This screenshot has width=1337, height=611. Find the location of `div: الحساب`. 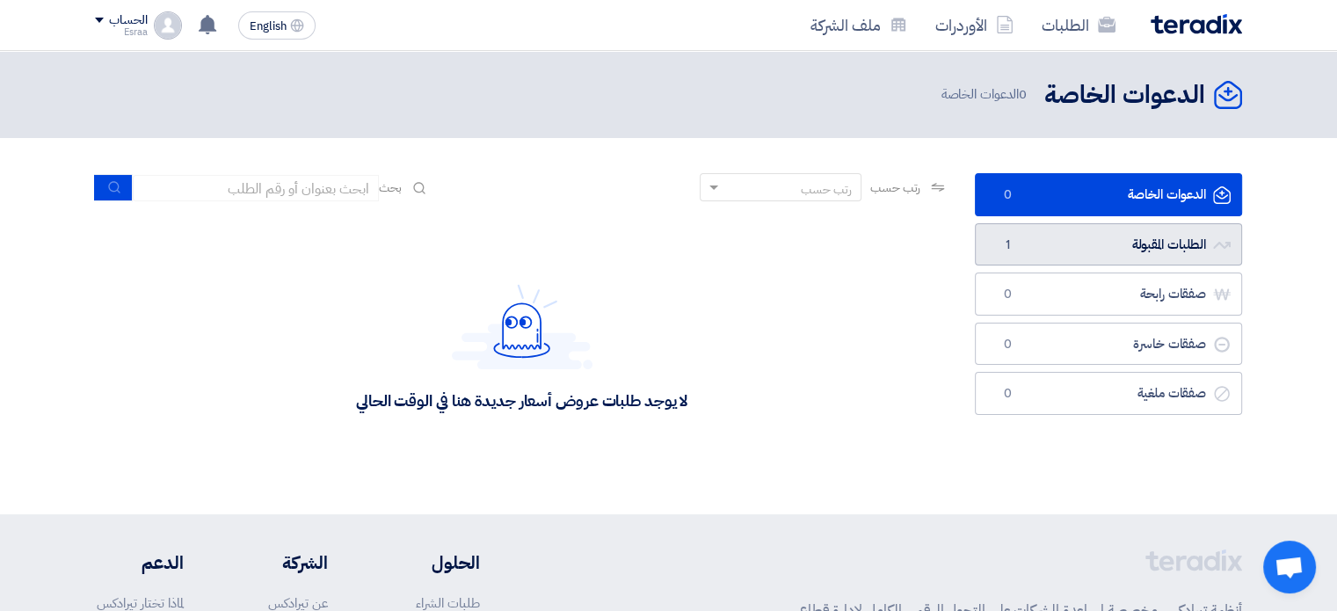

div: الحساب is located at coordinates (128, 20).